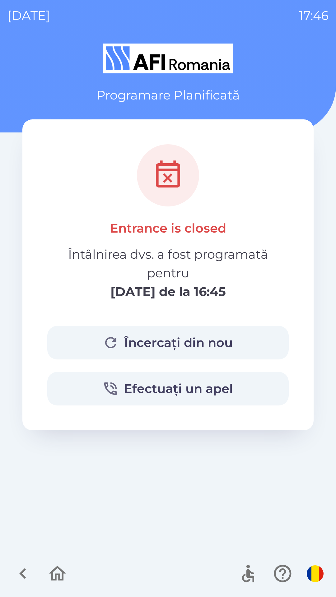  Describe the element at coordinates (168, 228) in the screenshot. I see `p: Entrance is closed` at that location.